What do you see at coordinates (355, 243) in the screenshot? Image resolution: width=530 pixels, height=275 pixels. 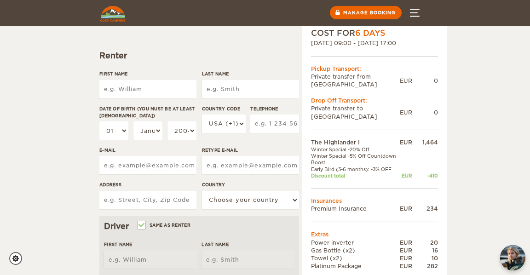 I see `td: Power inverter` at bounding box center [355, 243].